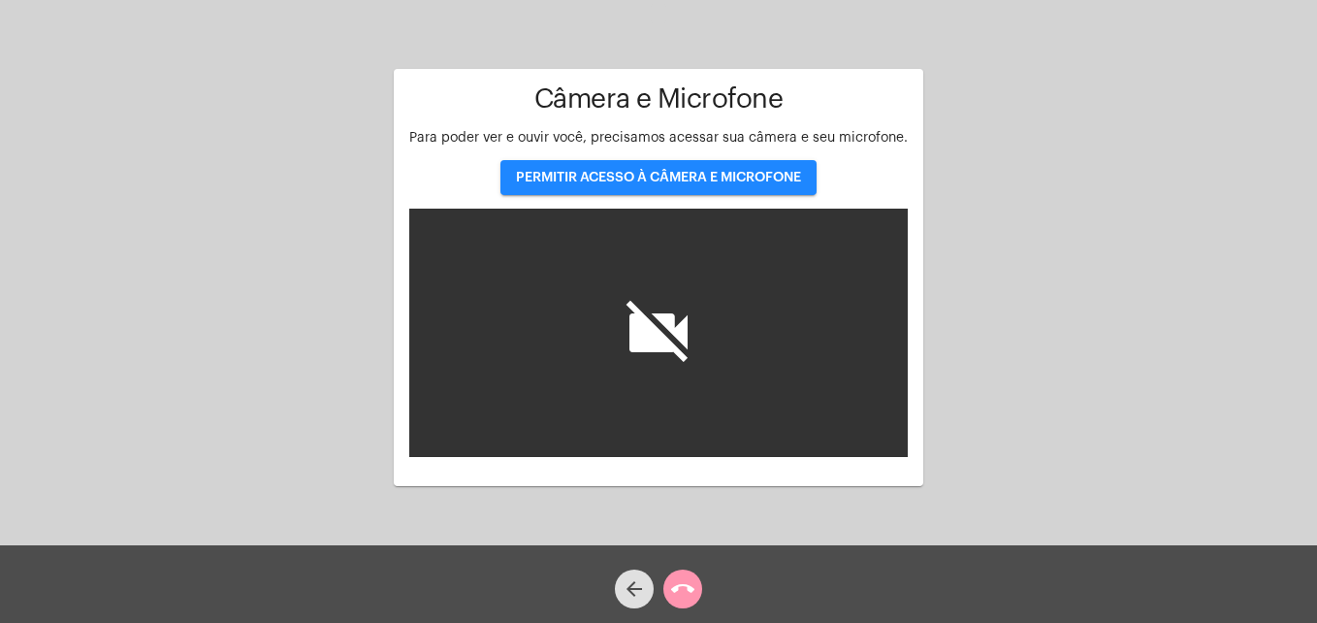  Describe the element at coordinates (683, 589) in the screenshot. I see `mat-icon: call_end` at that location.